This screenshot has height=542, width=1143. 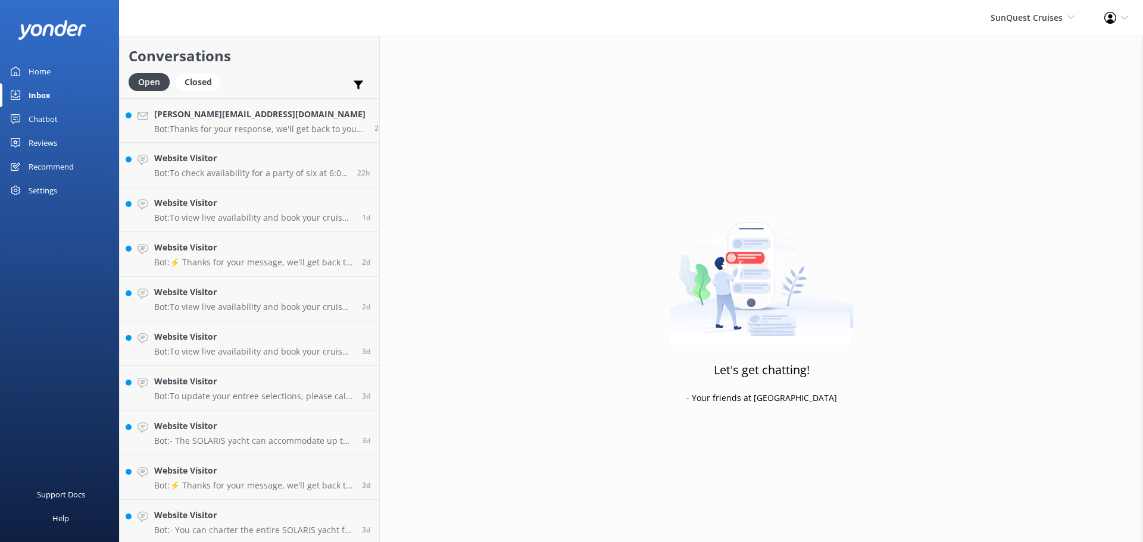 What do you see at coordinates (52, 30) in the screenshot?
I see `img: yonder-white-logo.png` at bounding box center [52, 30].